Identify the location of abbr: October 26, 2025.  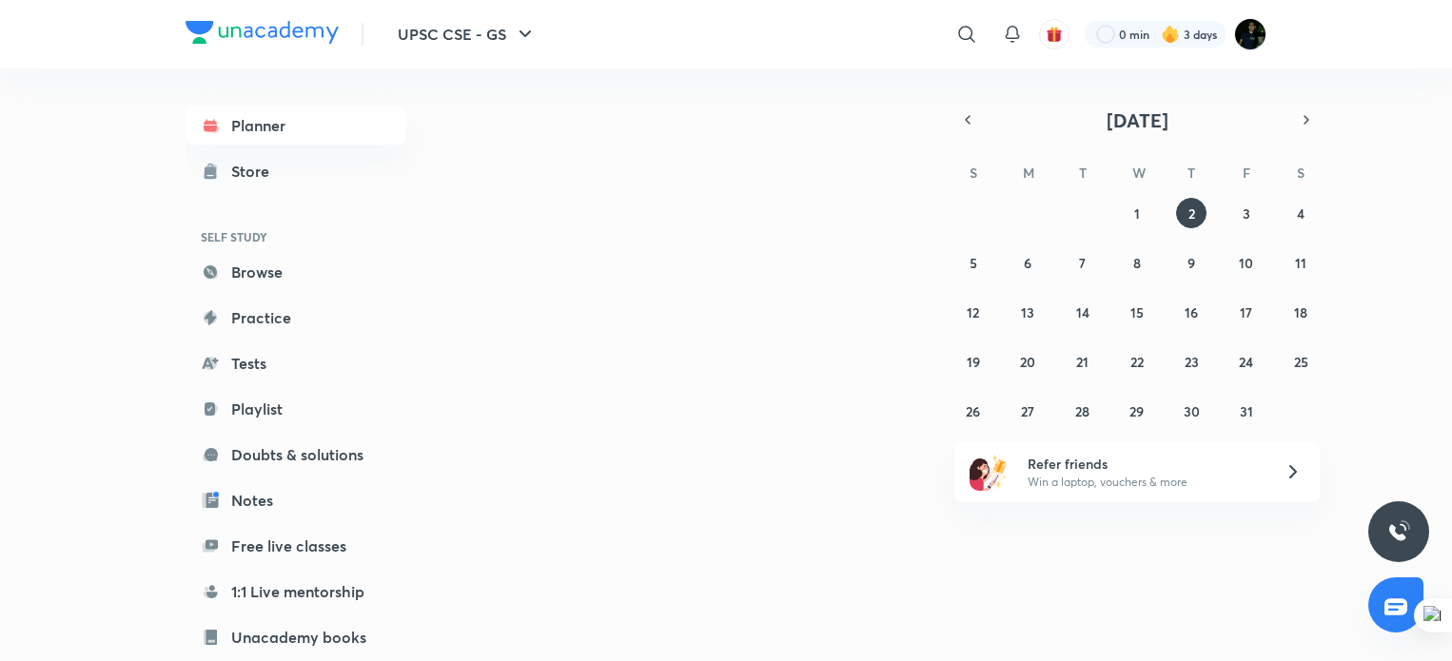
(973, 411).